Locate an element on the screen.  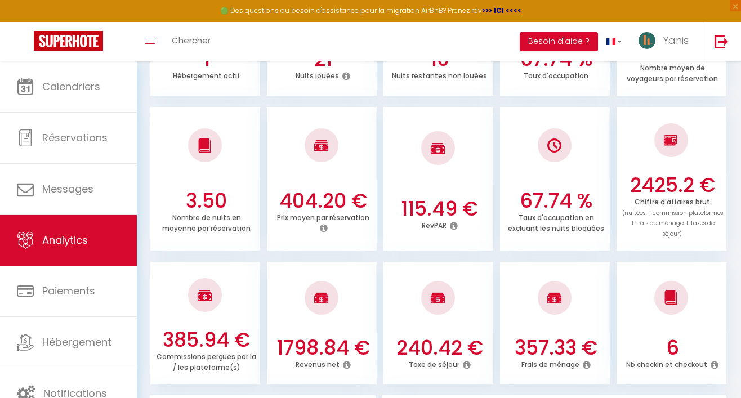
h3: 6 is located at coordinates (672, 348).